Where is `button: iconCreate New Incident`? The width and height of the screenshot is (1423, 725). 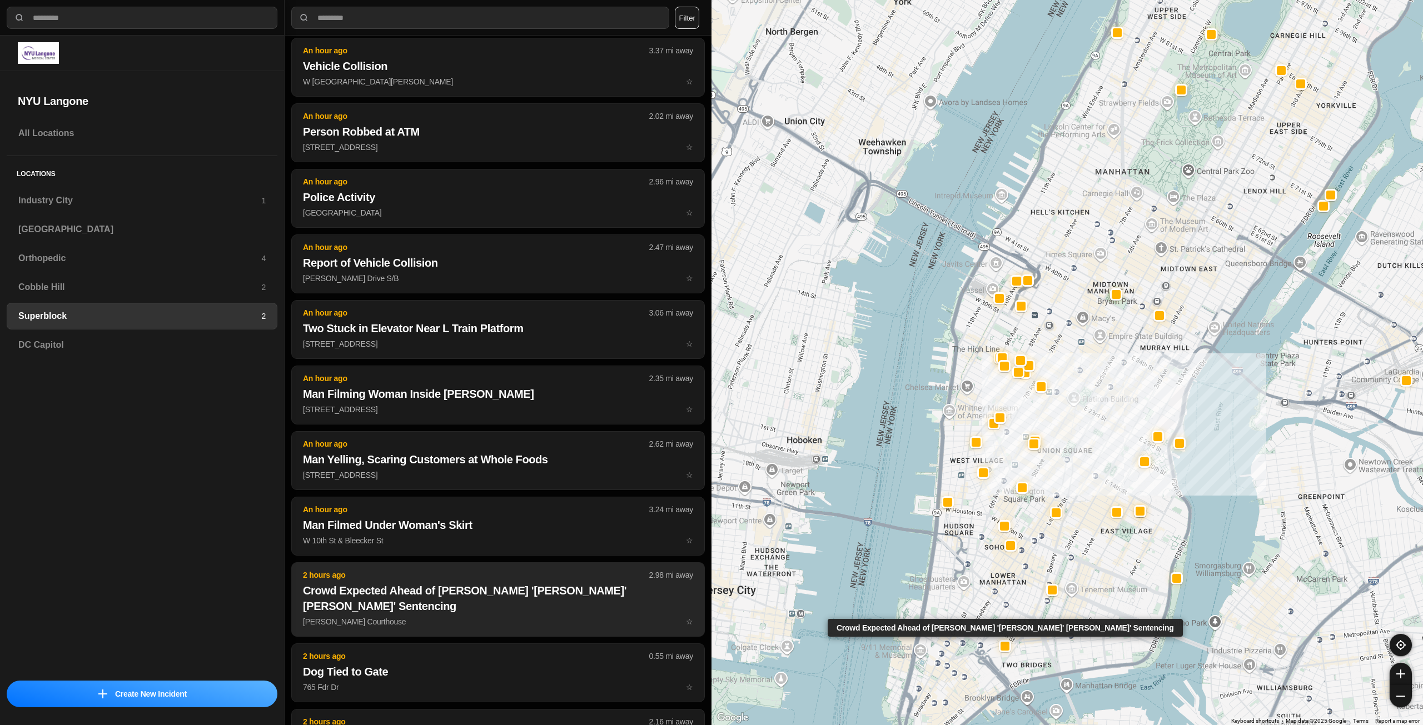 button: iconCreate New Incident is located at coordinates (142, 694).